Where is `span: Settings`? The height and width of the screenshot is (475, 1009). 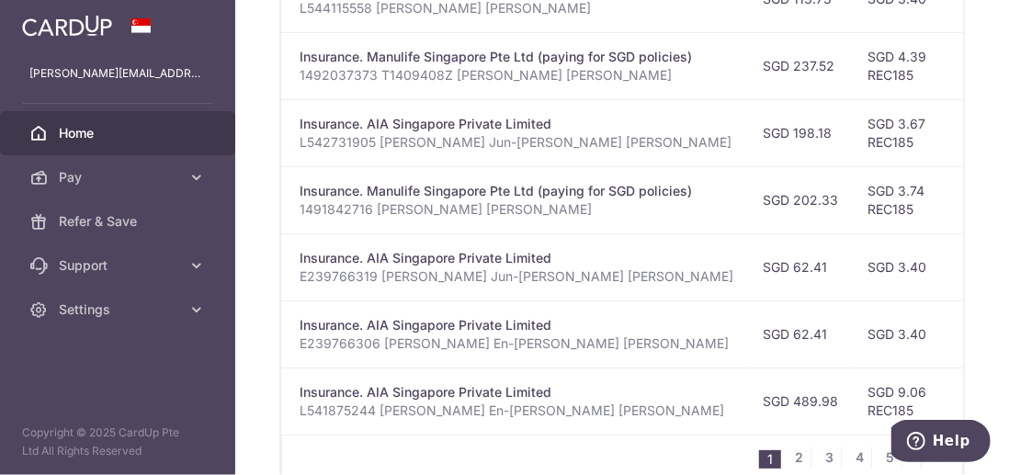 span: Settings is located at coordinates (119, 310).